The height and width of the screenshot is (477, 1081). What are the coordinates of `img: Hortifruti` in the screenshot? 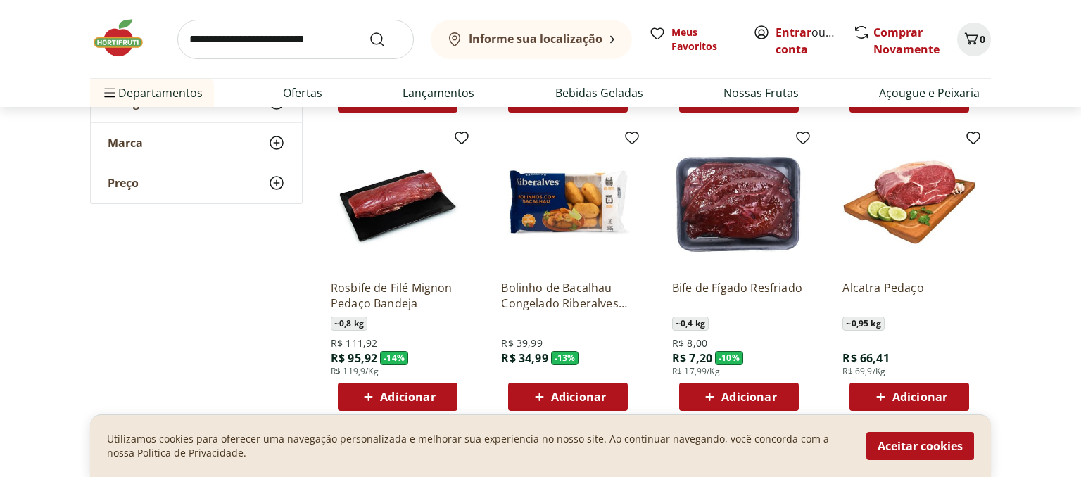 It's located at (125, 38).